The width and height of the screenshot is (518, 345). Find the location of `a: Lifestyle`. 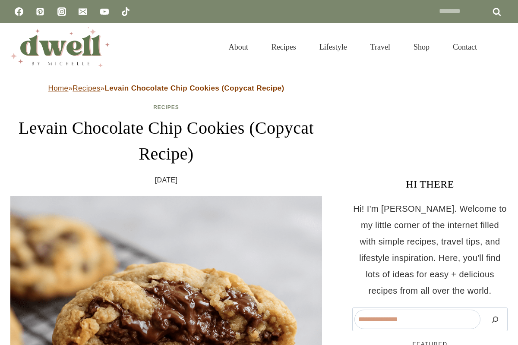

a: Lifestyle is located at coordinates (333, 47).